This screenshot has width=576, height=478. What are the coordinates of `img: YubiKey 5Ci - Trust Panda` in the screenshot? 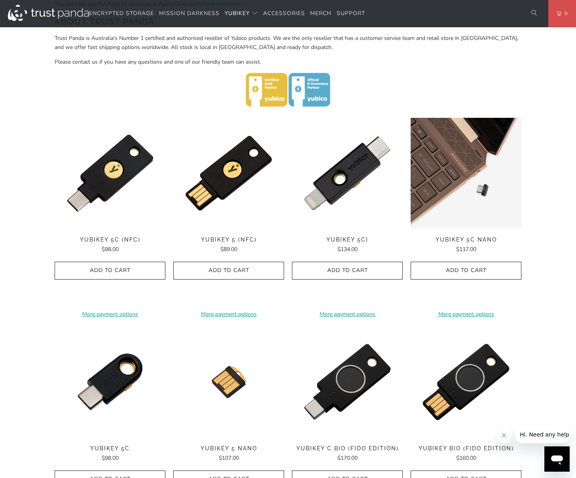 It's located at (347, 173).